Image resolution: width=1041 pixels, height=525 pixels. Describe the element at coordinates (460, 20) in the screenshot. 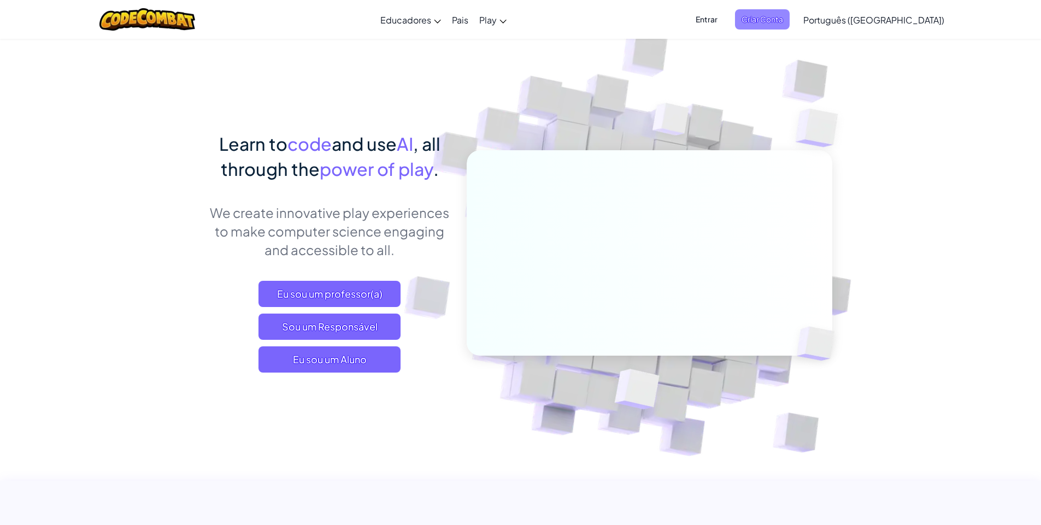

I see `a: Pais` at that location.